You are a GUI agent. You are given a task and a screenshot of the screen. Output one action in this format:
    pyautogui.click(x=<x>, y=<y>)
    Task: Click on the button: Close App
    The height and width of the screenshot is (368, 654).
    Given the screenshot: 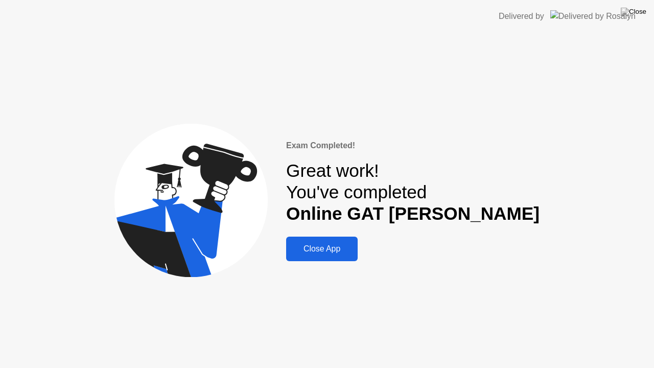 What is the action you would take?
    pyautogui.click(x=322, y=249)
    